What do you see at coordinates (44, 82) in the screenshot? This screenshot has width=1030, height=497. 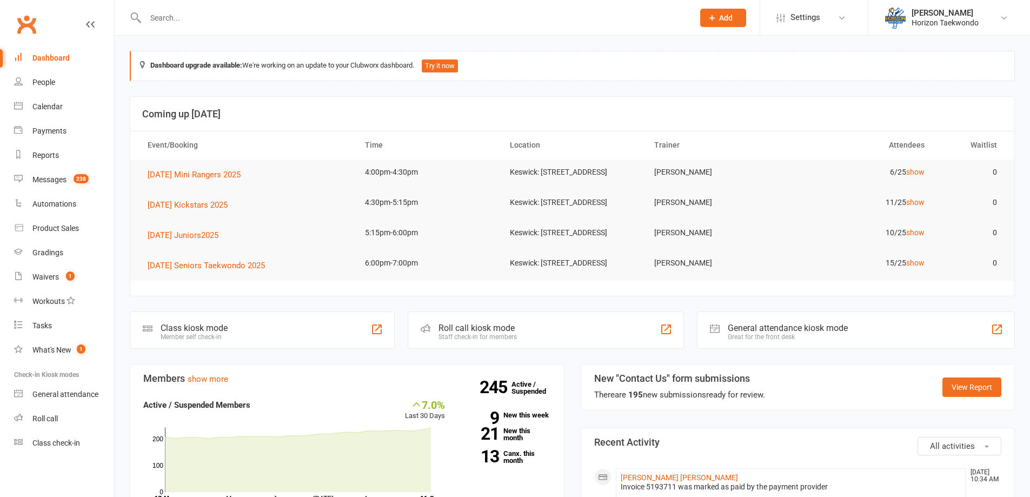 I see `div: People` at bounding box center [44, 82].